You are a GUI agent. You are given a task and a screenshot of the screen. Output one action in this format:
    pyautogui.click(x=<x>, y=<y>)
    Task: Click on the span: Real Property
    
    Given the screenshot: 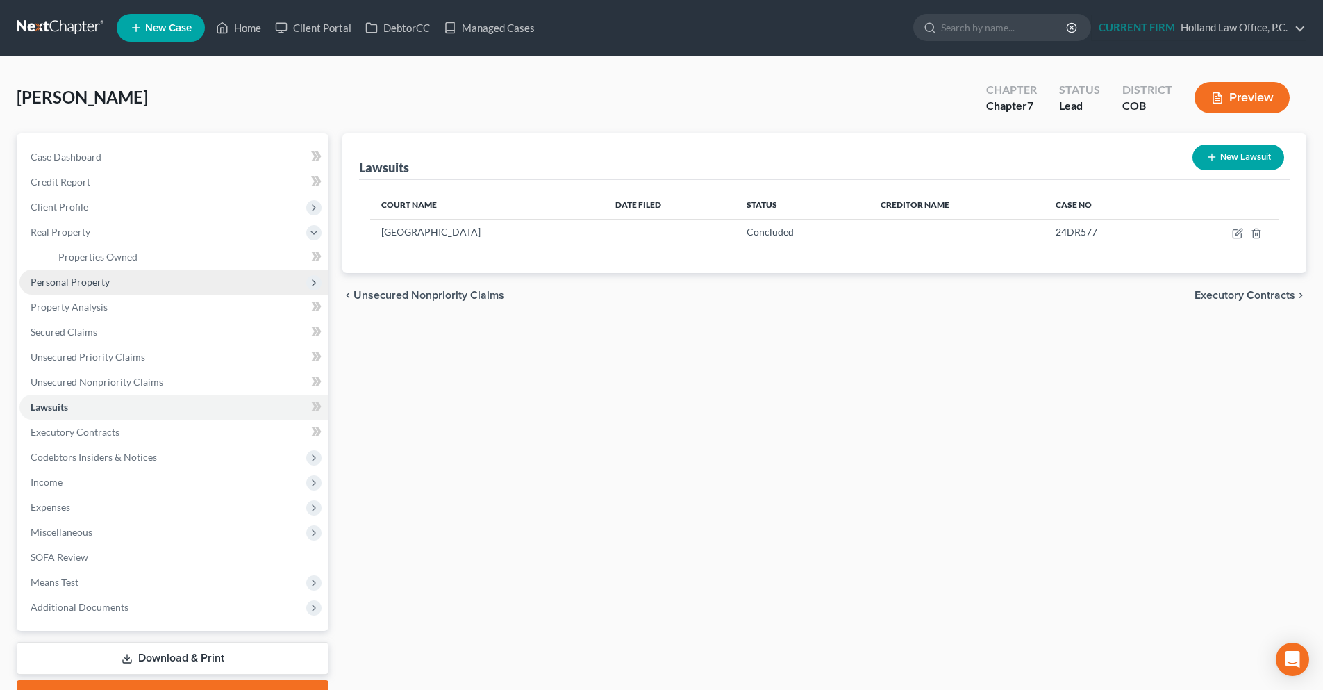 What is the action you would take?
    pyautogui.click(x=60, y=231)
    